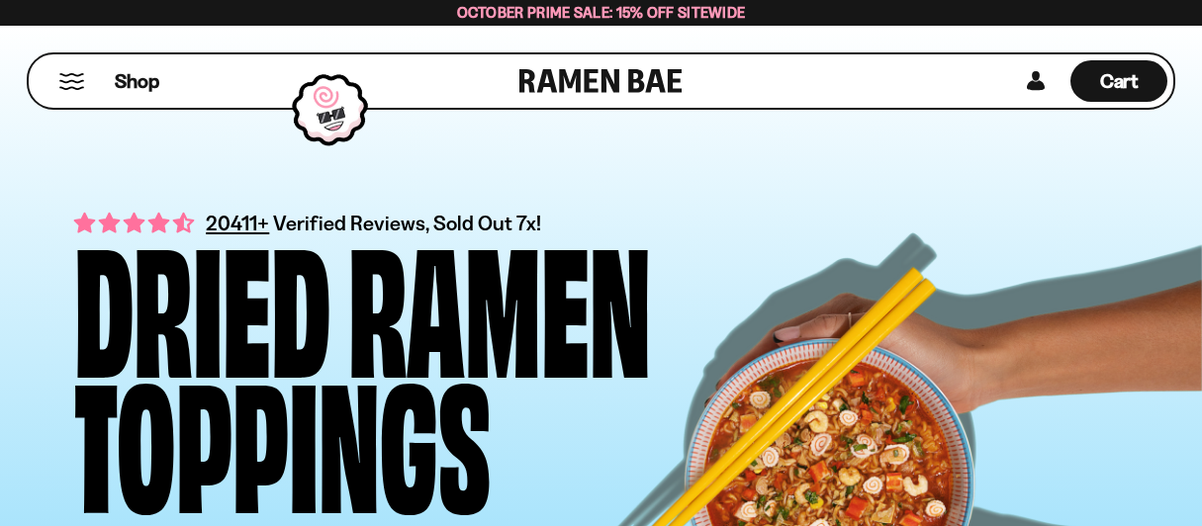 This screenshot has height=526, width=1202. I want to click on div: Ramen, so click(500, 301).